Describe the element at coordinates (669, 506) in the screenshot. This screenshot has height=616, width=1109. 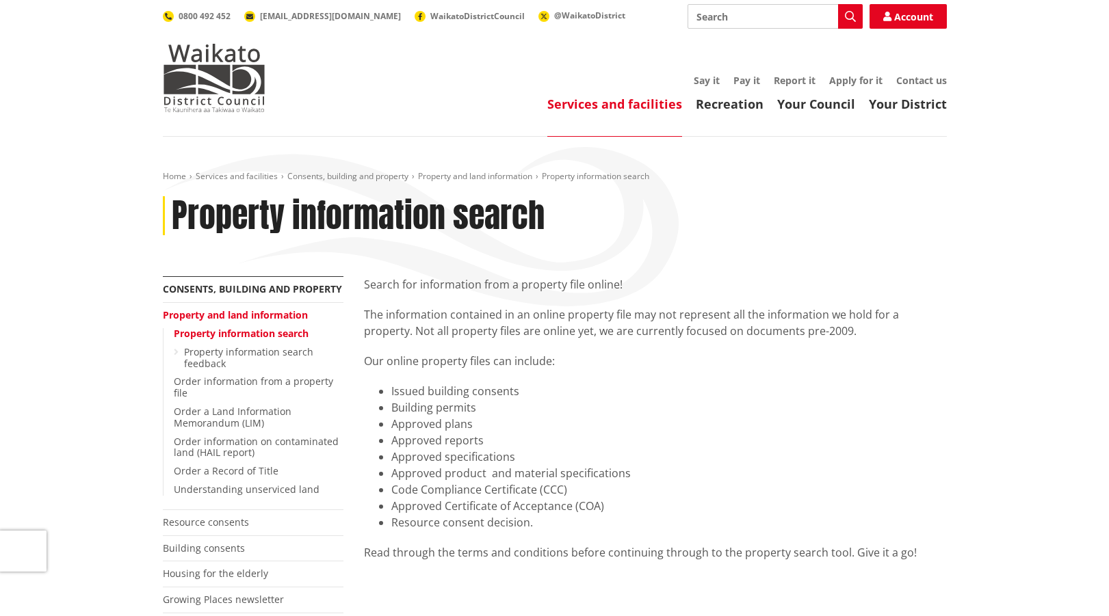
I see `li: Approved Certificate of Acceptance (COA)` at that location.